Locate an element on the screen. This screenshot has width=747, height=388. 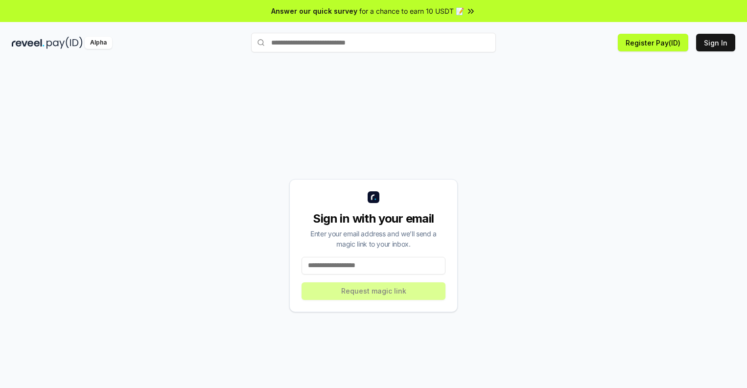
img: logo_small is located at coordinates (373, 197).